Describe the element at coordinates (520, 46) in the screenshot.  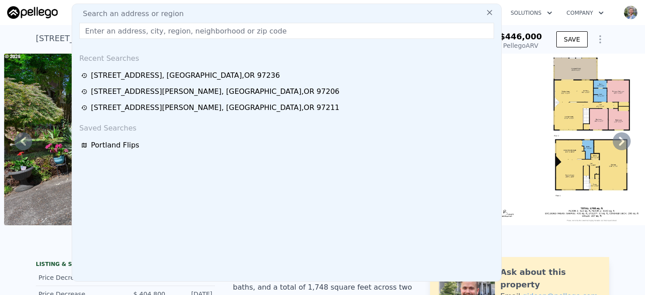
I see `div: Pellego ARV` at that location.